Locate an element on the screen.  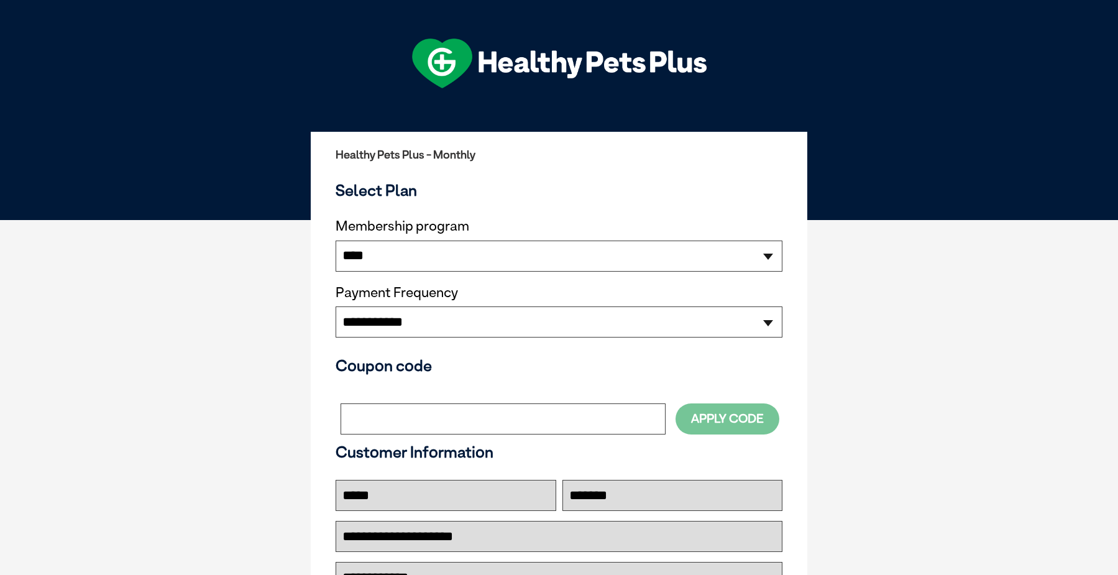
label: Membership program is located at coordinates (559, 226).